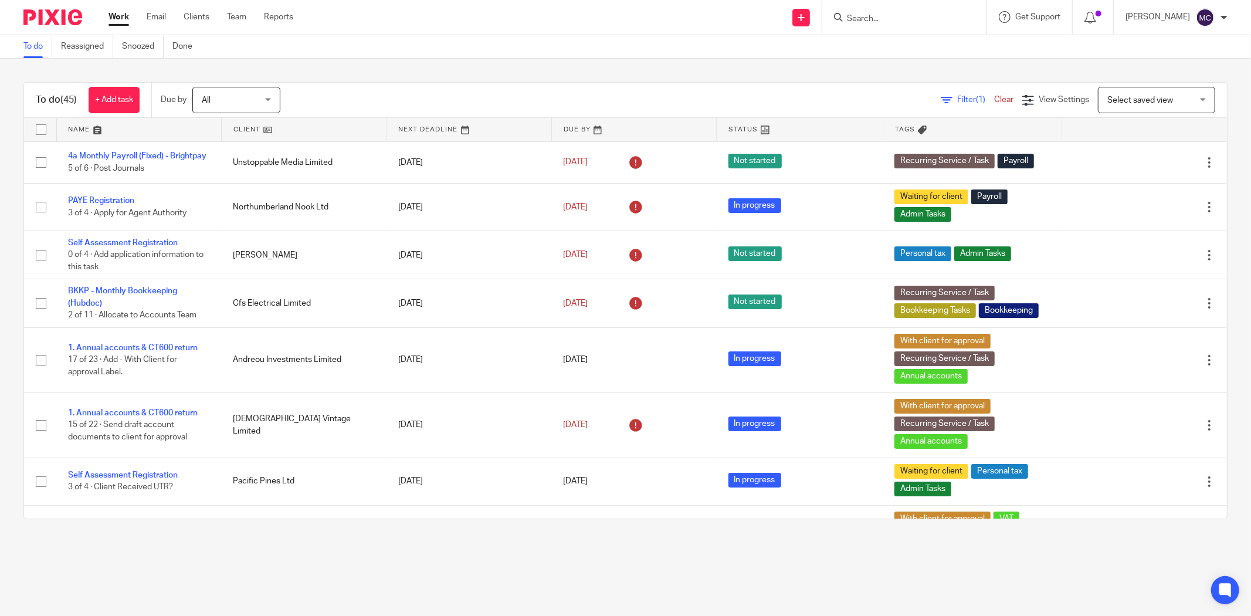 The image size is (1251, 616). I want to click on span: 5 of 6 · Post Journals, so click(106, 168).